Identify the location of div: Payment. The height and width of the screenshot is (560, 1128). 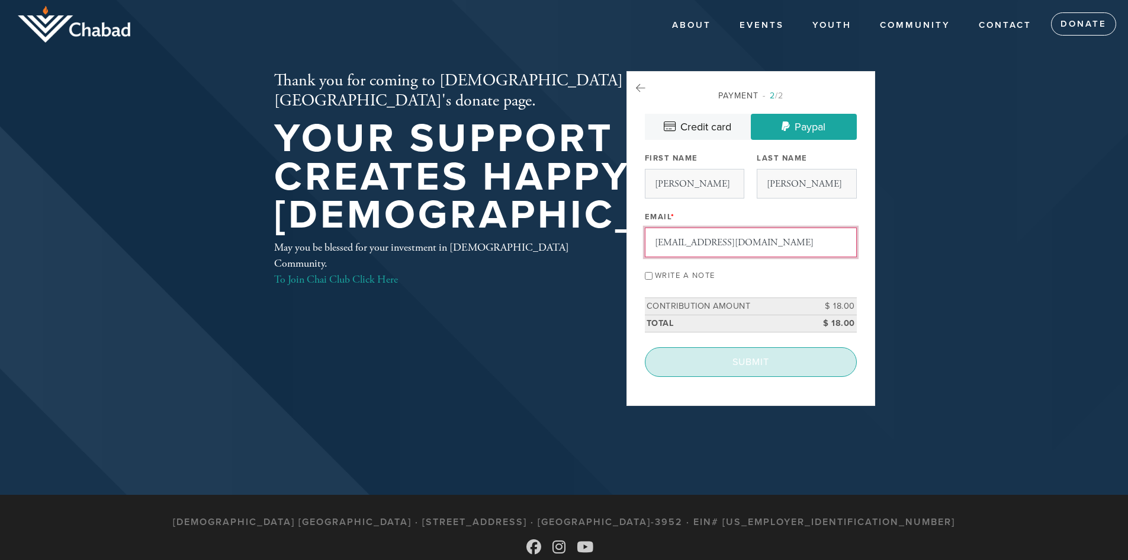
(751, 95).